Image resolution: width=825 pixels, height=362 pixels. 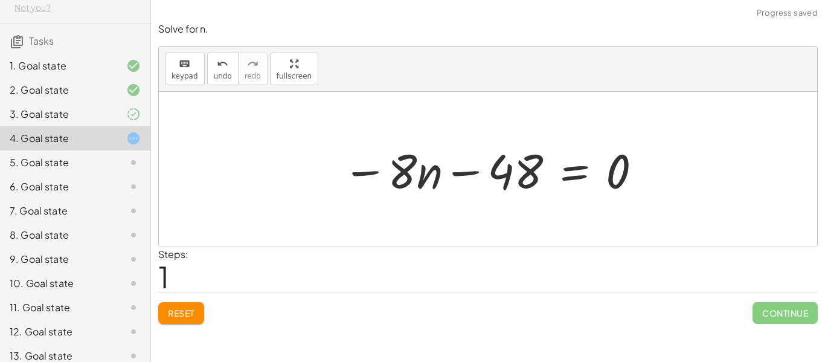 What do you see at coordinates (181, 313) in the screenshot?
I see `button: Reset` at bounding box center [181, 313].